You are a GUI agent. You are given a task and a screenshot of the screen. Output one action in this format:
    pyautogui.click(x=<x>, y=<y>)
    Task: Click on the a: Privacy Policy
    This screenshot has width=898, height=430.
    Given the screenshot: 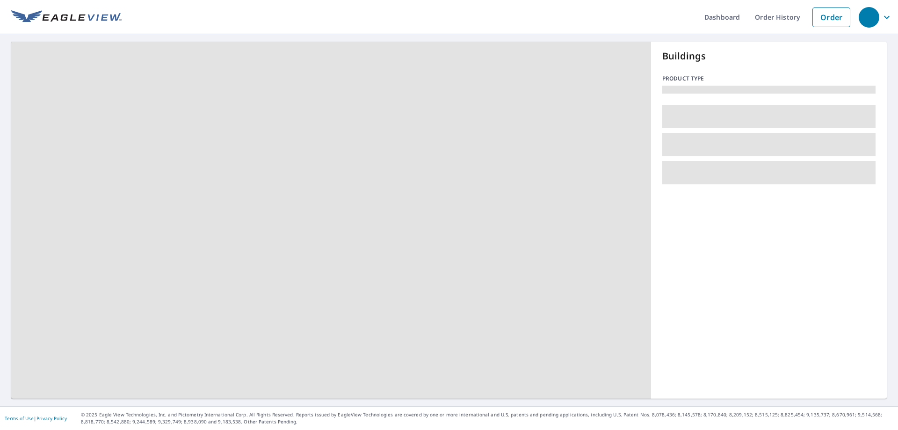 What is the action you would take?
    pyautogui.click(x=51, y=418)
    